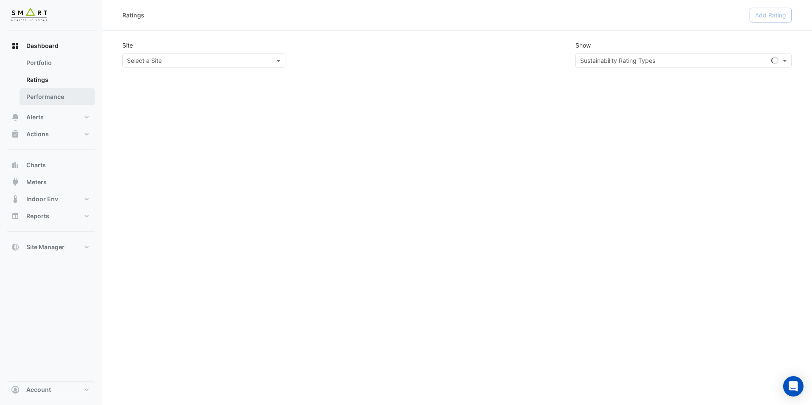  What do you see at coordinates (15, 247) in the screenshot?
I see `app-icon: Site Manager` at bounding box center [15, 247].